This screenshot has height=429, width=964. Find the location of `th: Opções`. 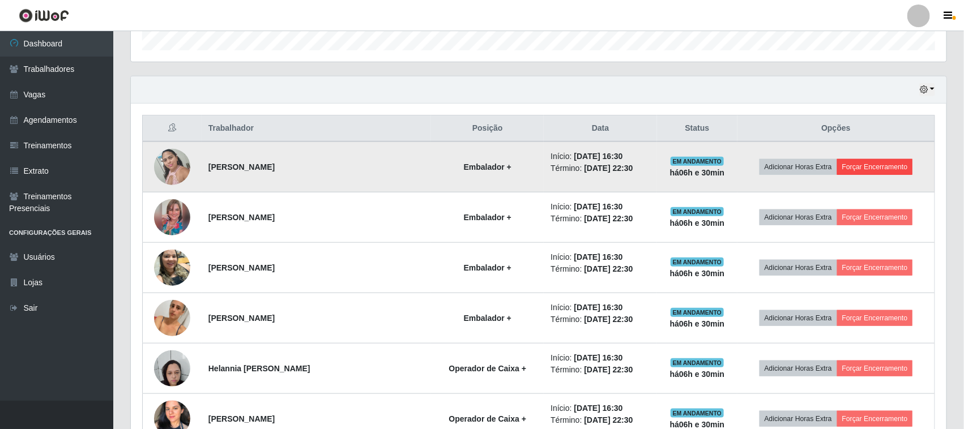

th: Opções is located at coordinates (836, 129).